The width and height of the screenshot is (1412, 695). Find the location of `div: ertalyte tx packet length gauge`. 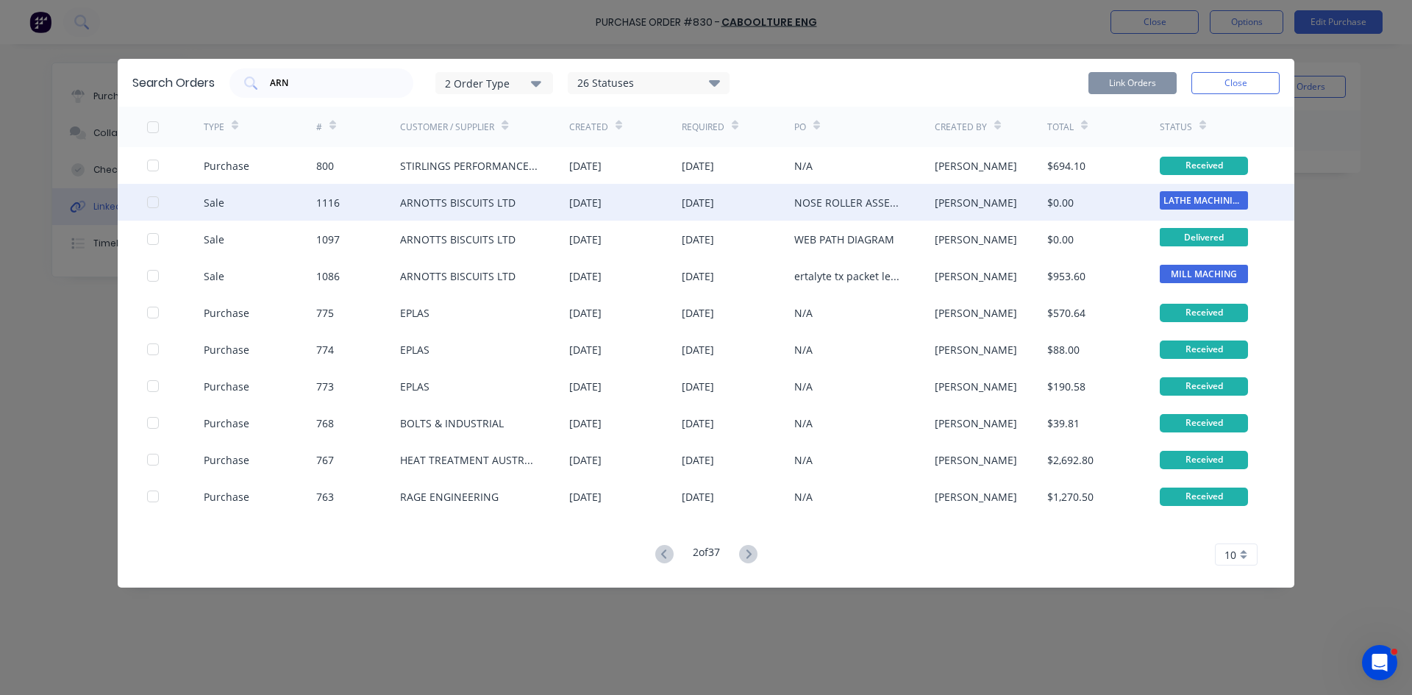

div: ertalyte tx packet length gauge is located at coordinates (849, 276).